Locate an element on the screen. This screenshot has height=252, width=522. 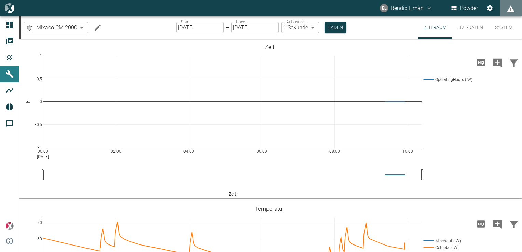
label: Start is located at coordinates (185, 22).